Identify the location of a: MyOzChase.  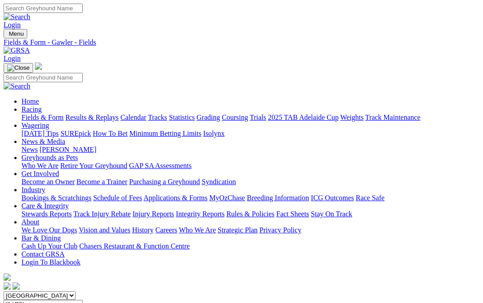
(227, 198).